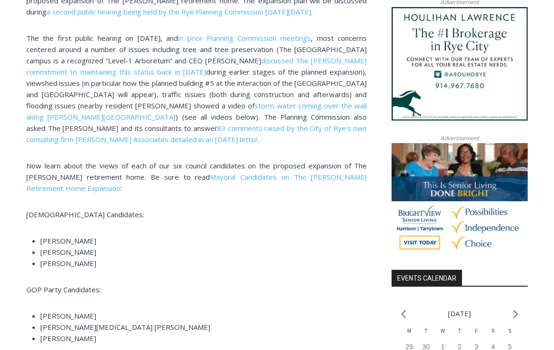  Describe the element at coordinates (460, 64) in the screenshot. I see `img: Houlihan Lawrence The #1 Brokerage in Rye City` at that location.